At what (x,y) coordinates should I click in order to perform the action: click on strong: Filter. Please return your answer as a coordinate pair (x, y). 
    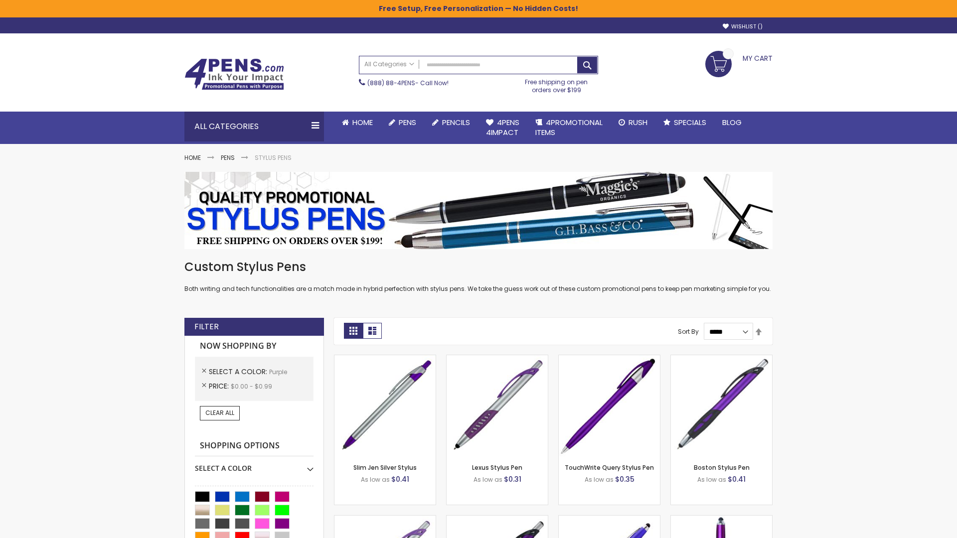
    Looking at the image, I should click on (206, 327).